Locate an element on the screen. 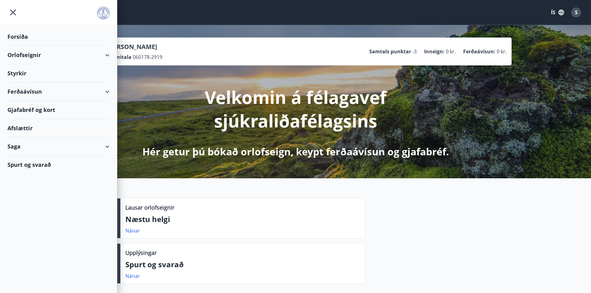 This screenshot has height=293, width=591. p: Samtals punktar is located at coordinates (390, 51).